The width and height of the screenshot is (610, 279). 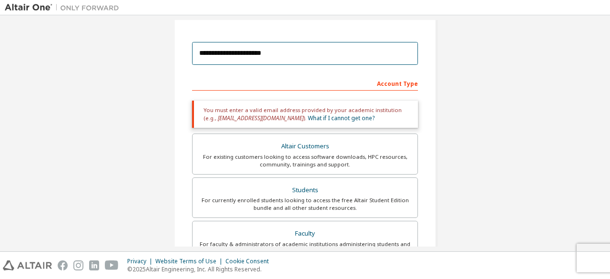 What do you see at coordinates (250, 261) in the screenshot?
I see `div: Cookie Consent` at bounding box center [250, 261].